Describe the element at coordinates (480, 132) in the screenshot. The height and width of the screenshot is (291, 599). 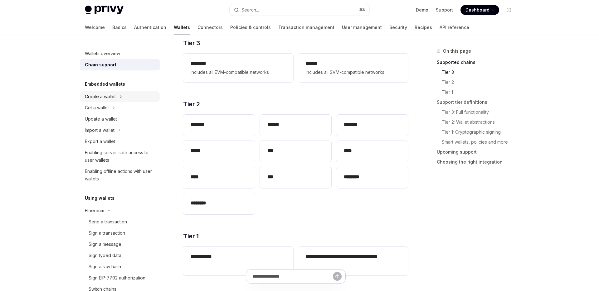
I see `a: Tier 1: Cryptographic signing` at that location.